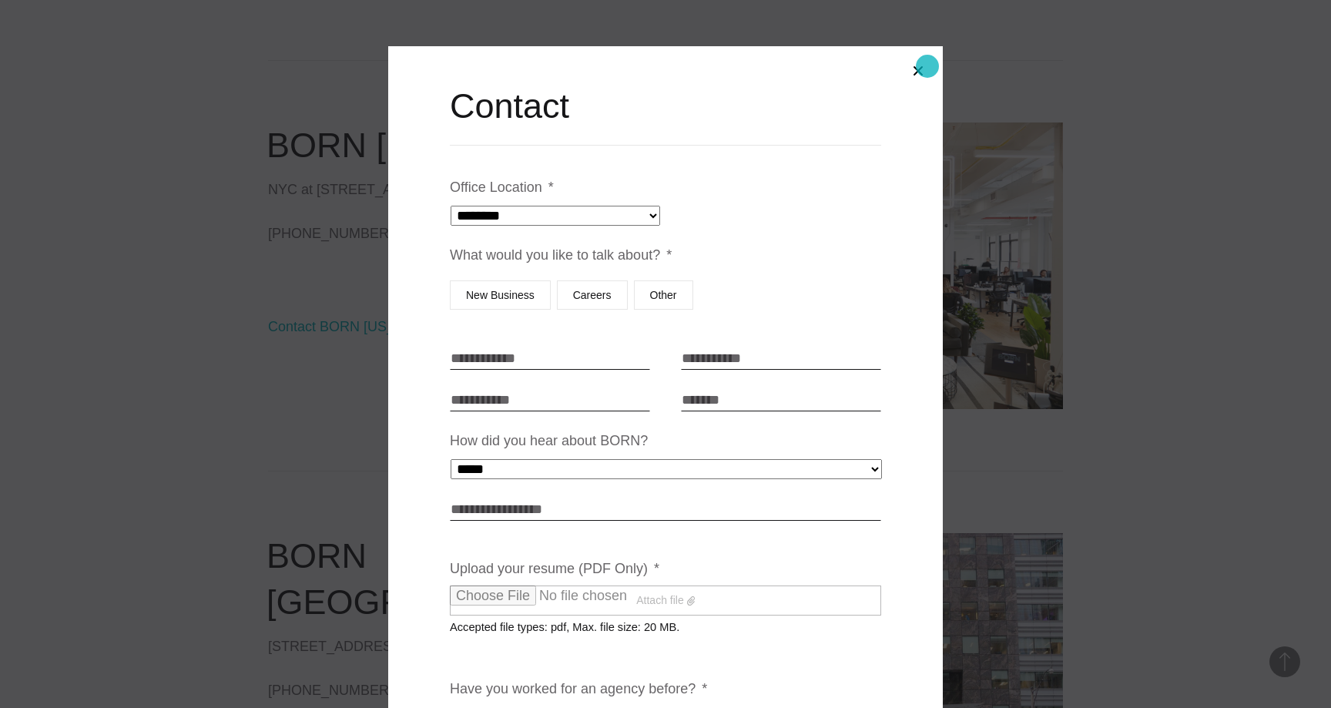 The image size is (1331, 708). What do you see at coordinates (663, 295) in the screenshot?
I see `label: Other` at bounding box center [663, 295].